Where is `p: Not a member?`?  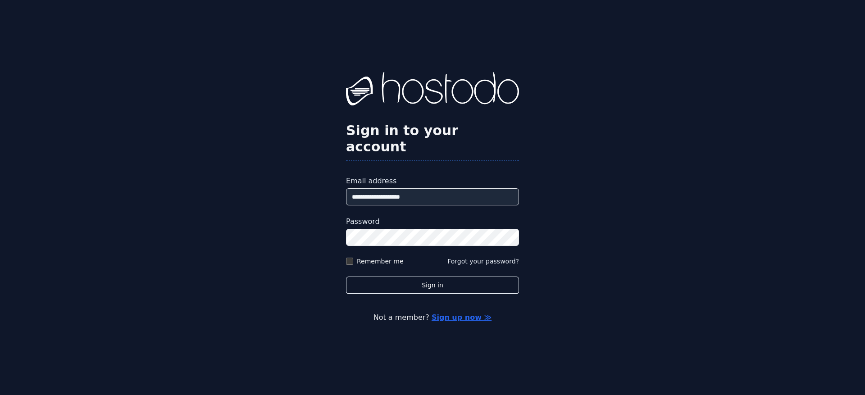
p: Not a member? is located at coordinates (432, 317).